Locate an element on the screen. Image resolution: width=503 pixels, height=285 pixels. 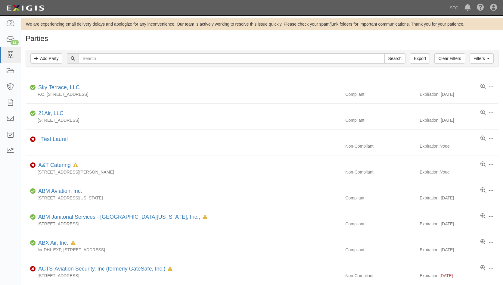
div: _Test Laurel is located at coordinates (52, 139).